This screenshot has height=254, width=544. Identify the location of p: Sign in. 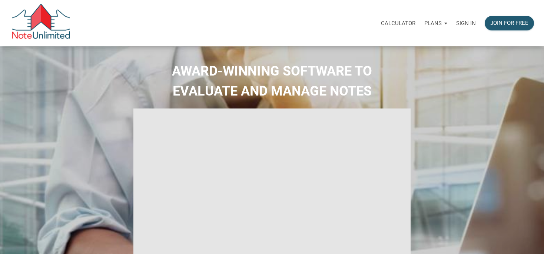
(466, 23).